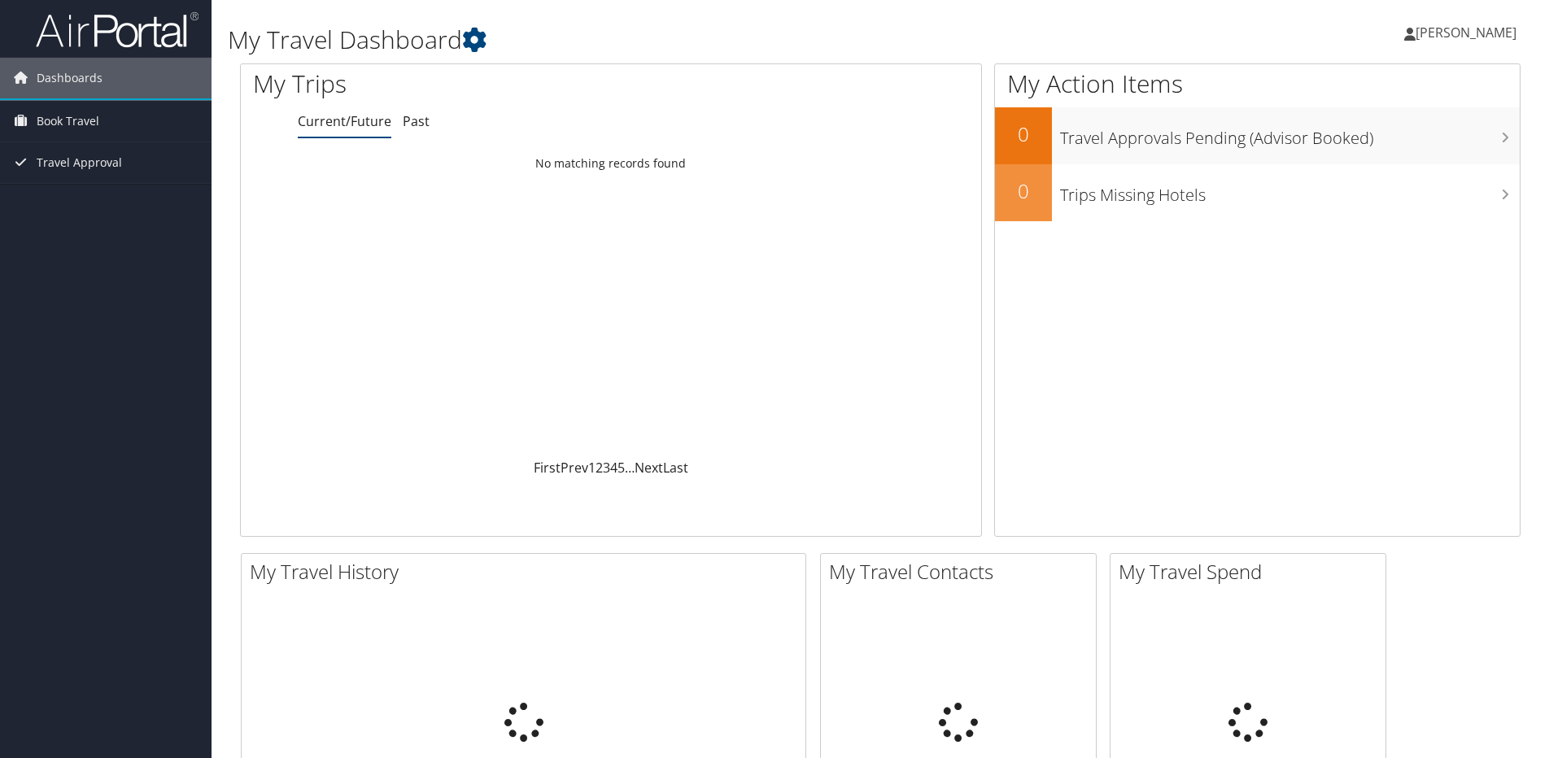 The image size is (1549, 758). Describe the element at coordinates (611, 164) in the screenshot. I see `td: No matching records found` at that location.